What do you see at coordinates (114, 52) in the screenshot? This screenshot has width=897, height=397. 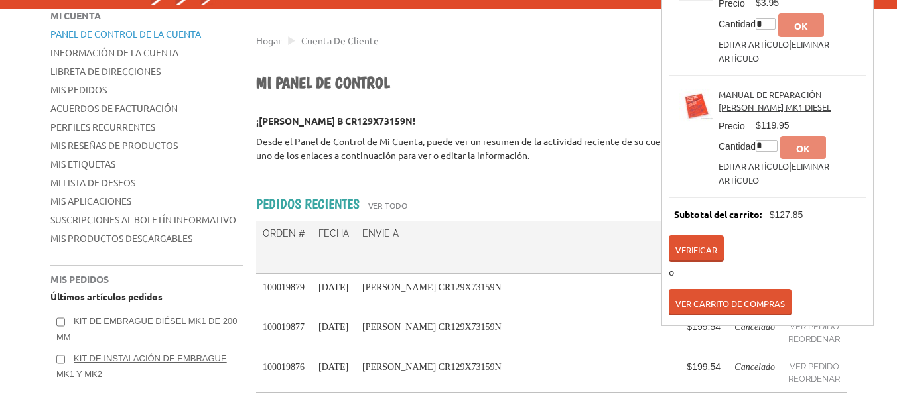 I see `font: Información de la cuenta` at bounding box center [114, 52].